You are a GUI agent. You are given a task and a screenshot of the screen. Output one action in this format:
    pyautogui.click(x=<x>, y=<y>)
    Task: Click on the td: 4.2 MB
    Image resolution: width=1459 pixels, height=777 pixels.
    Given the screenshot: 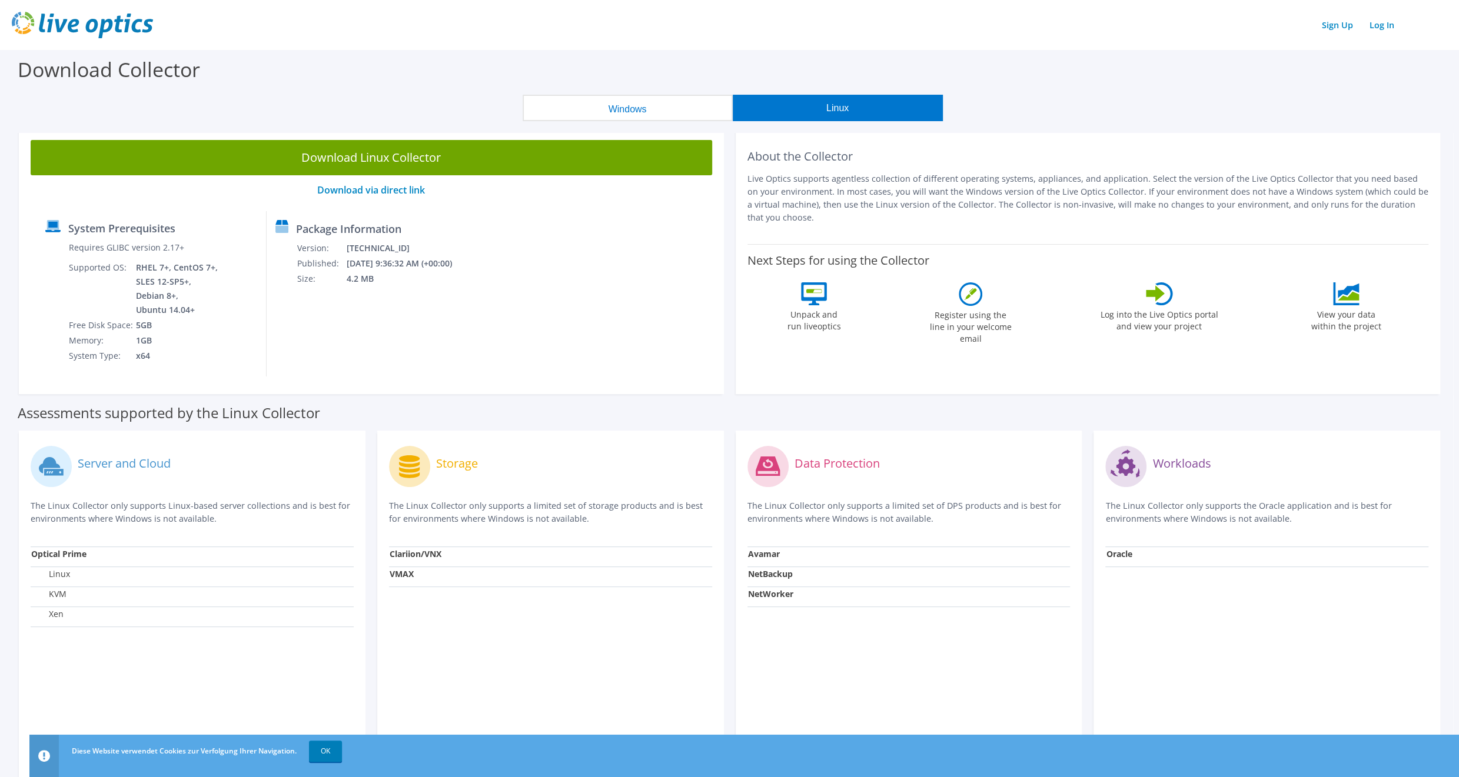 What is the action you would take?
    pyautogui.click(x=406, y=279)
    